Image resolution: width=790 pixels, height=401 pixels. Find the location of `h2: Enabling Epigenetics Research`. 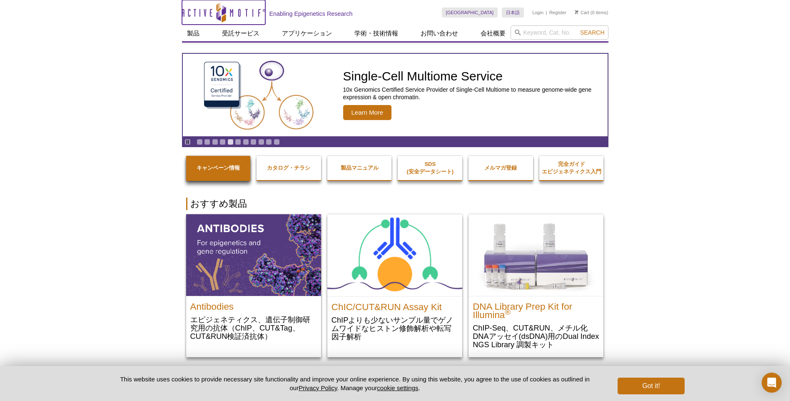

h2: Enabling Epigenetics Research is located at coordinates (311, 14).